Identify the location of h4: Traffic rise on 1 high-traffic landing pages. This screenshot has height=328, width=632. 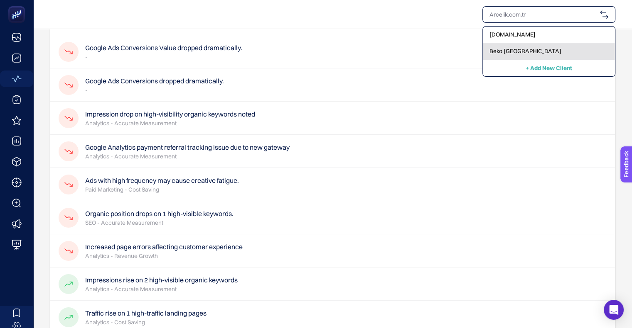
(146, 314).